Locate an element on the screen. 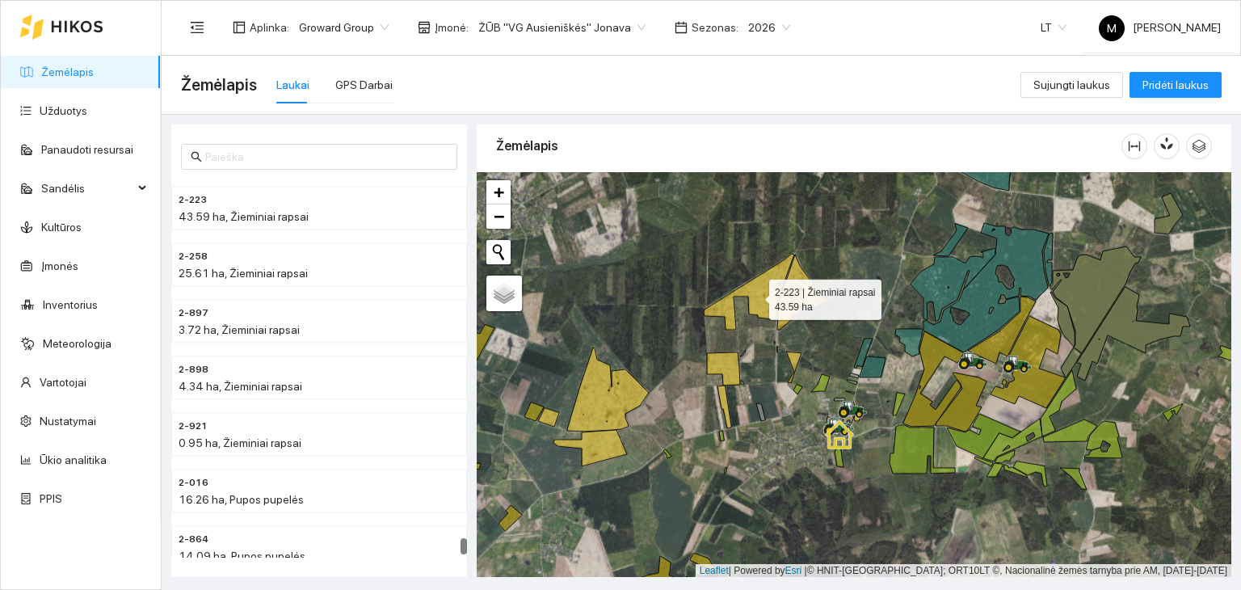 The height and width of the screenshot is (590, 1241). span: 14.09 ha, Pupos pupelės is located at coordinates (242, 556).